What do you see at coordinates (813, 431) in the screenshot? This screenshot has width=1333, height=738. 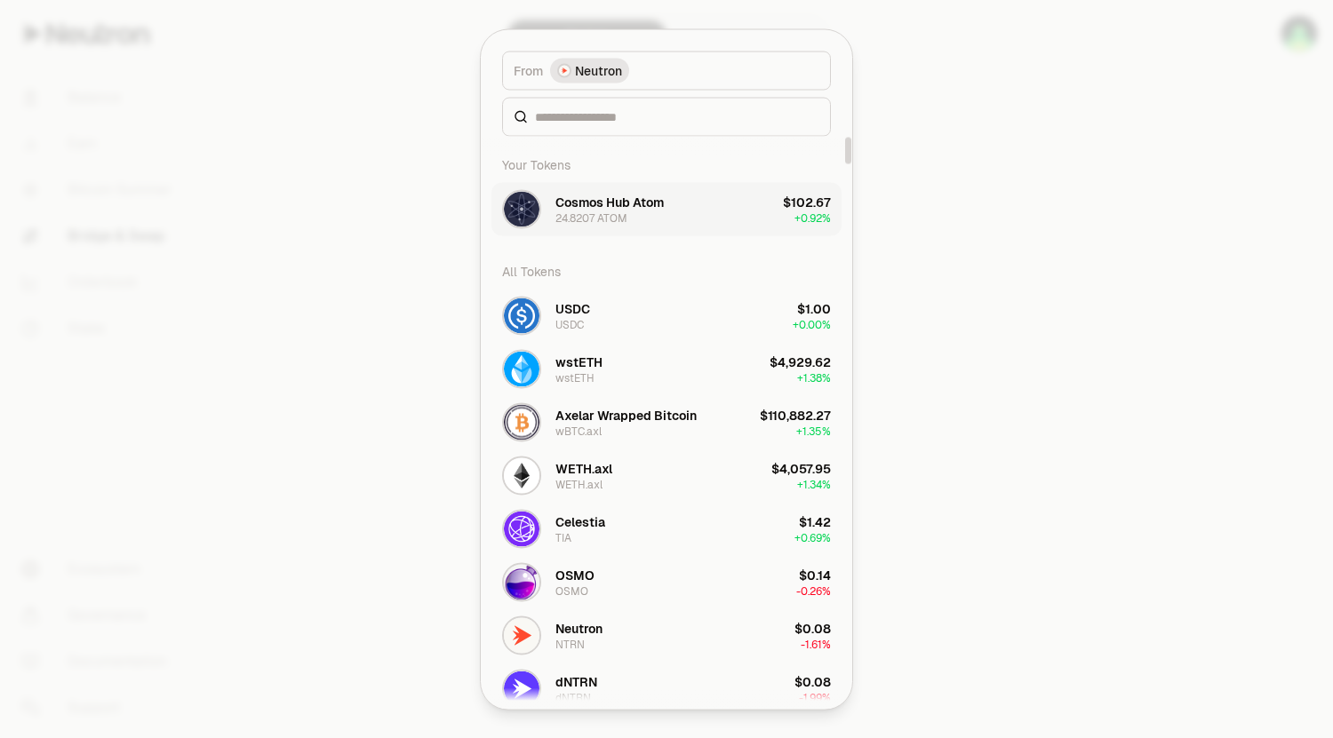 I see `span: + 1.35%` at bounding box center [813, 431].